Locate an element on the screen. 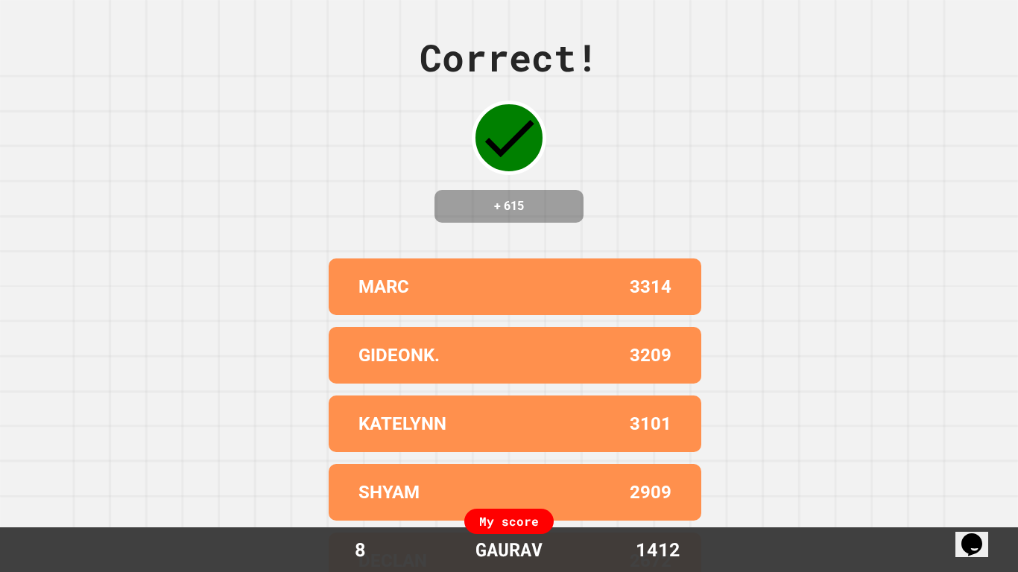  p: 3314 is located at coordinates (651, 287).